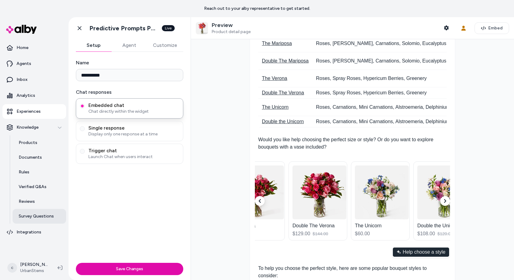  I want to click on img: alby Logo, so click(21, 29).